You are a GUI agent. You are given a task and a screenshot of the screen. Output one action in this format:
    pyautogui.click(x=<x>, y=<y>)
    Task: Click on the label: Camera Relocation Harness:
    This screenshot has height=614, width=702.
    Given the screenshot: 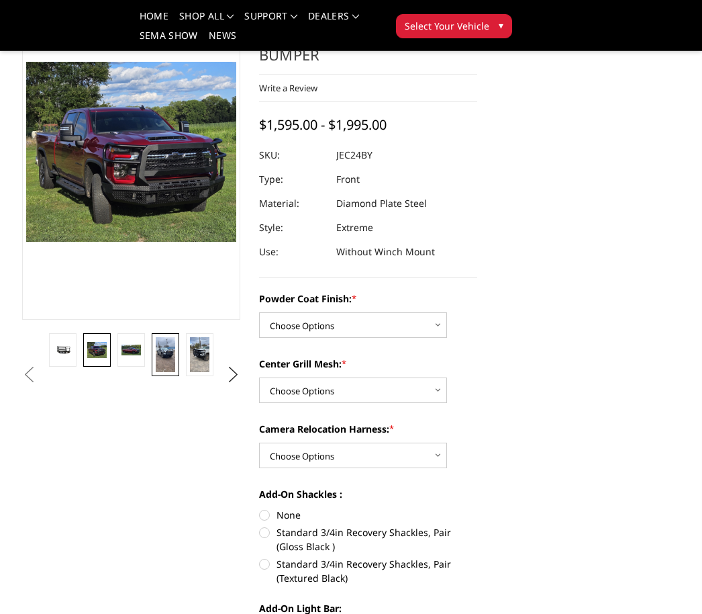 What is the action you would take?
    pyautogui.click(x=368, y=428)
    